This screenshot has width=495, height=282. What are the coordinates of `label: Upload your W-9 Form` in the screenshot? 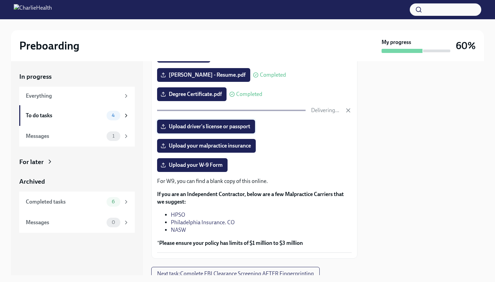 It's located at (192, 165).